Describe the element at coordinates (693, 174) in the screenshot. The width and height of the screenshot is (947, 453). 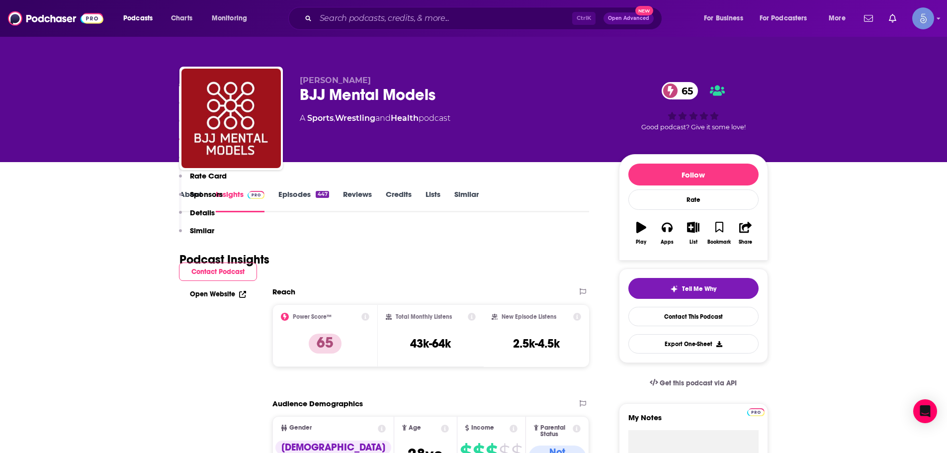
I see `button: Follow` at that location.